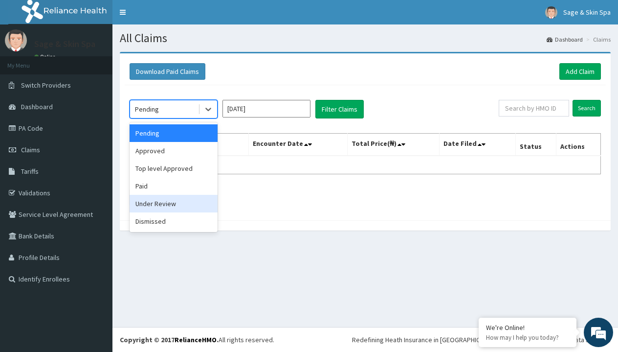 The height and width of the screenshot is (352, 618). I want to click on th: Date Filed, so click(477, 145).